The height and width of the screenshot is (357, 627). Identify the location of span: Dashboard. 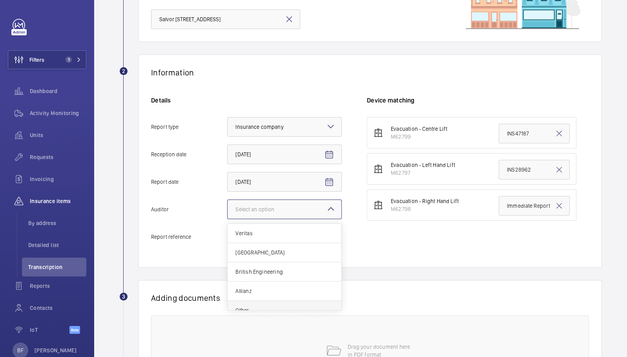
(58, 91).